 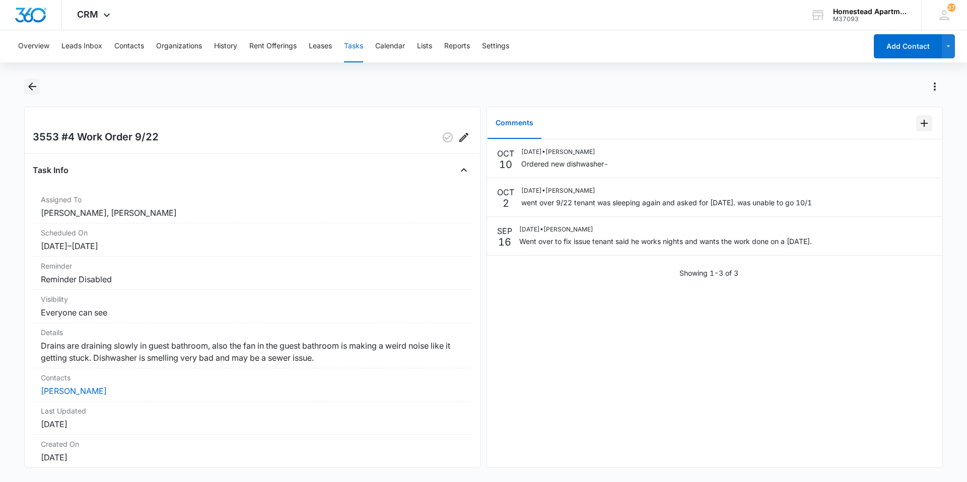 What do you see at coordinates (935, 87) in the screenshot?
I see `button: Actions` at bounding box center [935, 87].